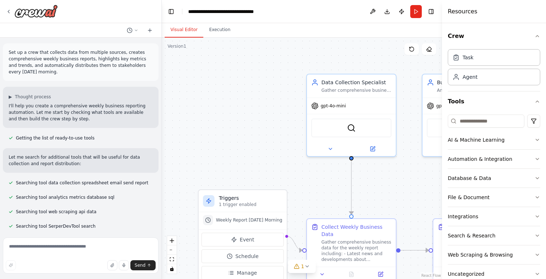  Describe the element at coordinates (295, 243) in the screenshot. I see `g: Edge from triggers to bf716042-6ac8-4829-afe6-17af6bfbca83` at that location.